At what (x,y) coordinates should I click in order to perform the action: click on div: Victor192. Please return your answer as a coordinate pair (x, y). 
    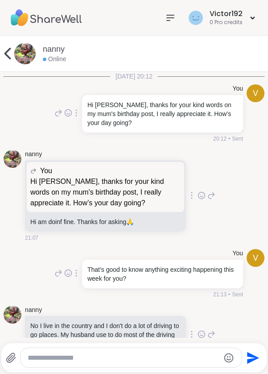
    Looking at the image, I should click on (226, 14).